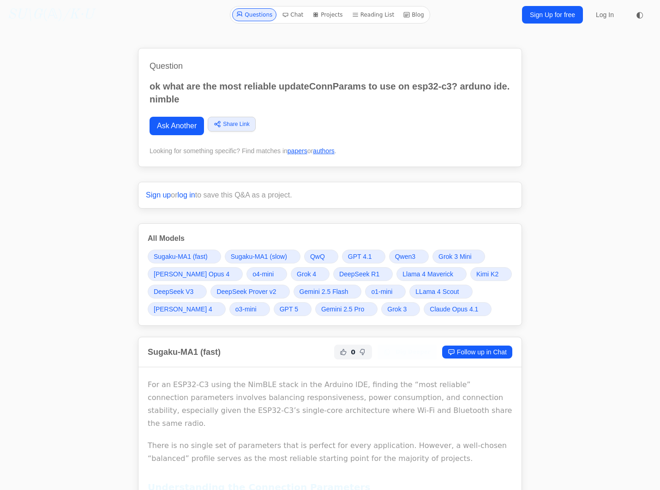 This screenshot has height=490, width=660. What do you see at coordinates (409, 257) in the screenshot?
I see `a: Qwen3` at bounding box center [409, 257].